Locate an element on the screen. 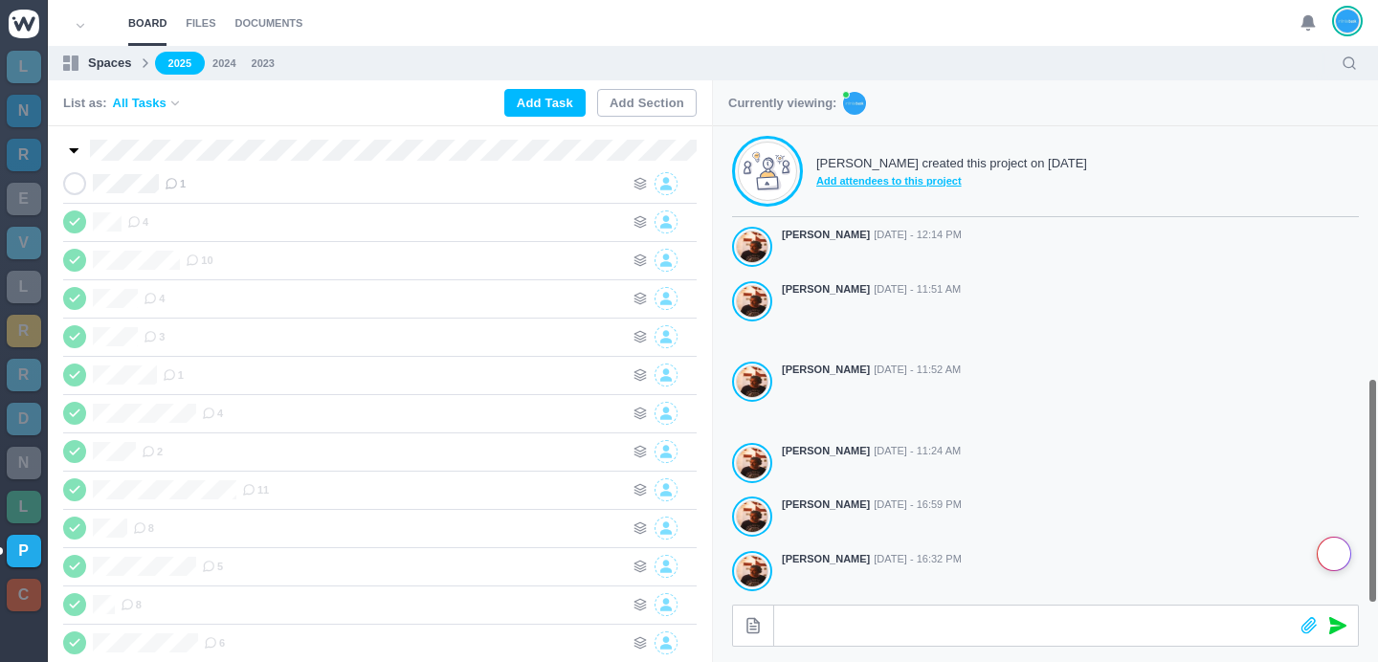 The height and width of the screenshot is (662, 1378). p: Spaces is located at coordinates (110, 63).